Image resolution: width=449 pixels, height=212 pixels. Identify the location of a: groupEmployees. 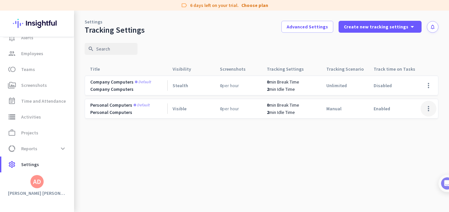
(38, 54).